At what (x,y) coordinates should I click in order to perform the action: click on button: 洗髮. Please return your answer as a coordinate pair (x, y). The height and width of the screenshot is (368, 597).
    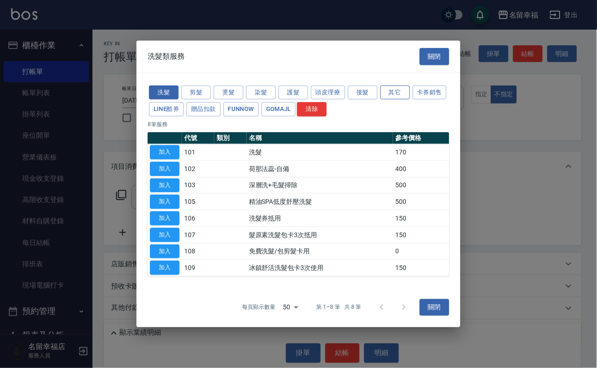
    Looking at the image, I should click on (164, 92).